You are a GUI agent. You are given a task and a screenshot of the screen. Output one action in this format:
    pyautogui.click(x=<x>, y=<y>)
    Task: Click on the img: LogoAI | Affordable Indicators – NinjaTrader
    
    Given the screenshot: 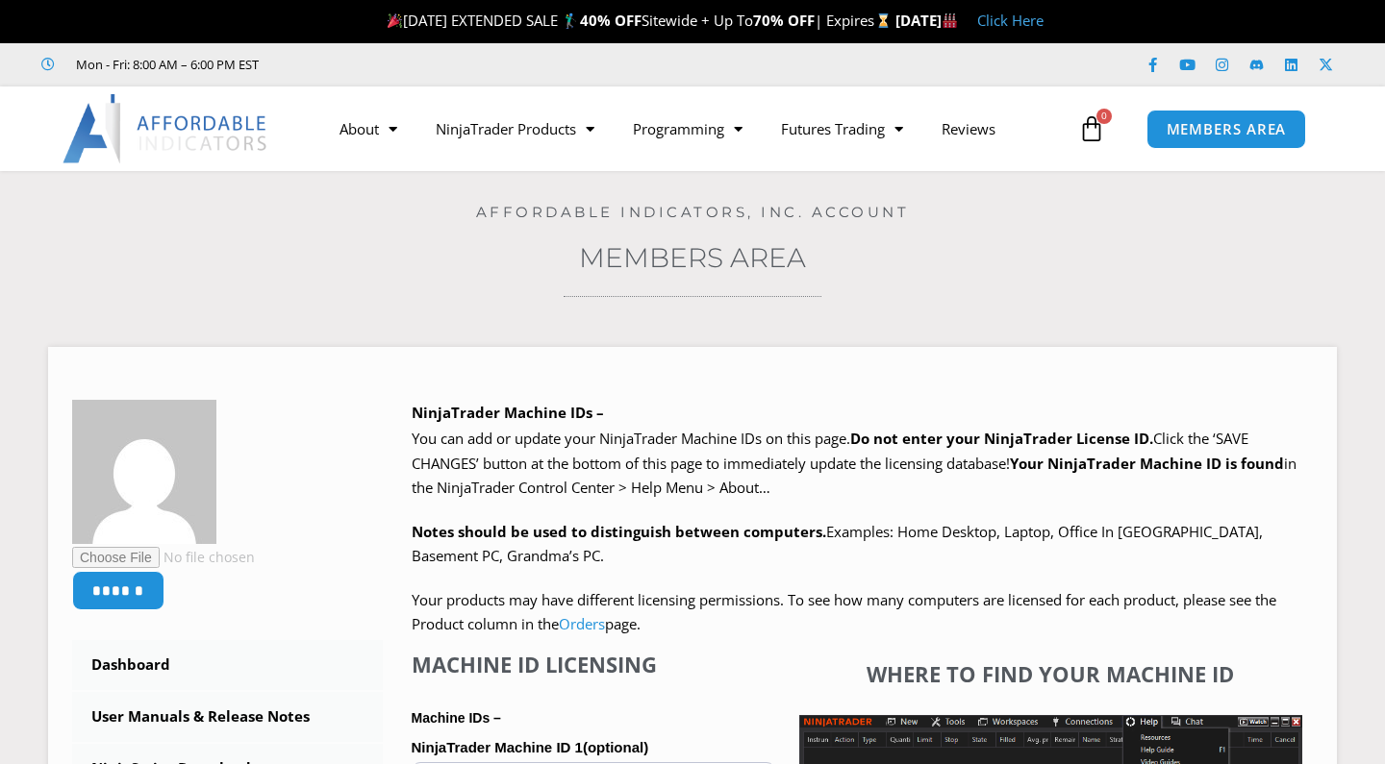 What is the action you would take?
    pyautogui.click(x=165, y=129)
    